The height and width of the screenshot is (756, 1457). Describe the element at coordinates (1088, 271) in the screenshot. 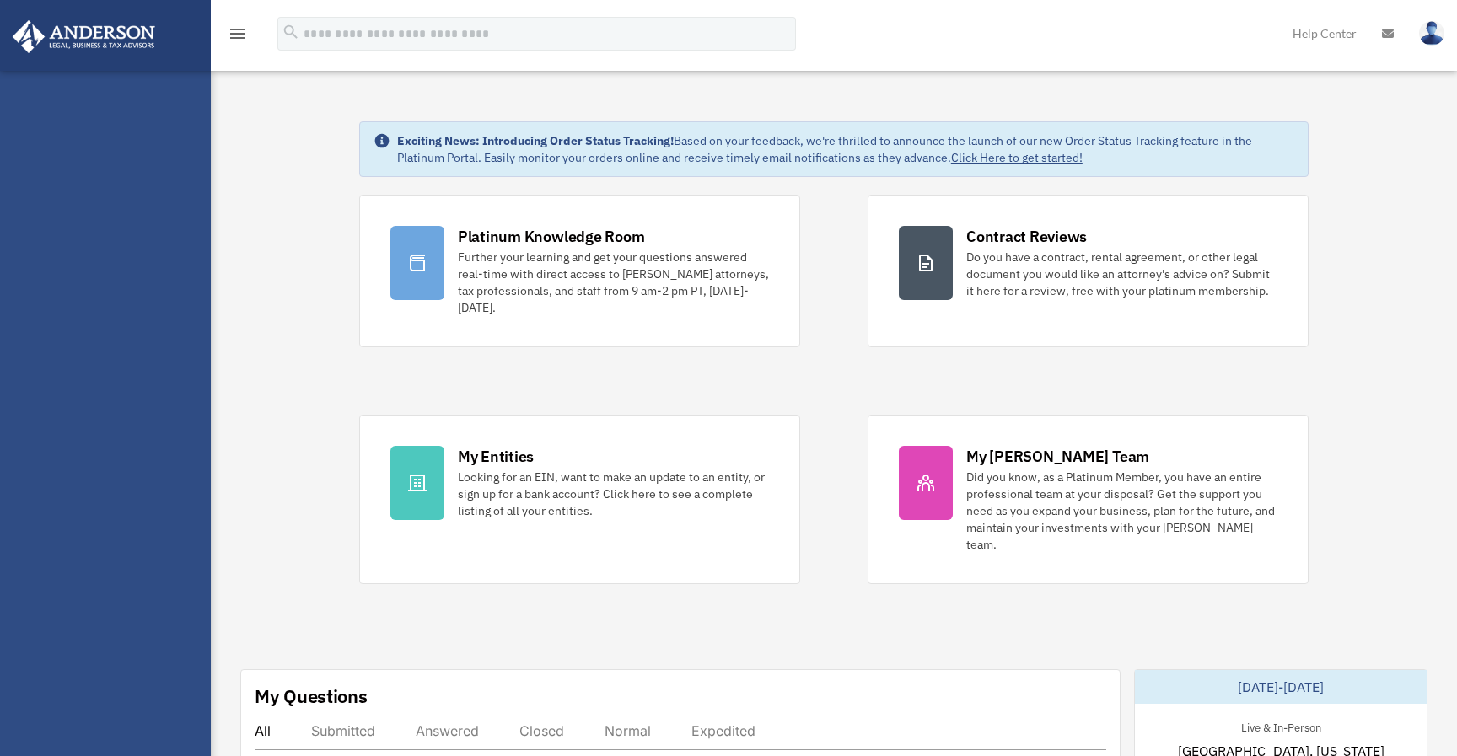

I see `a: Contract Reviews Do you have a contract, rental agreement, or other legal document you would like...` at that location.